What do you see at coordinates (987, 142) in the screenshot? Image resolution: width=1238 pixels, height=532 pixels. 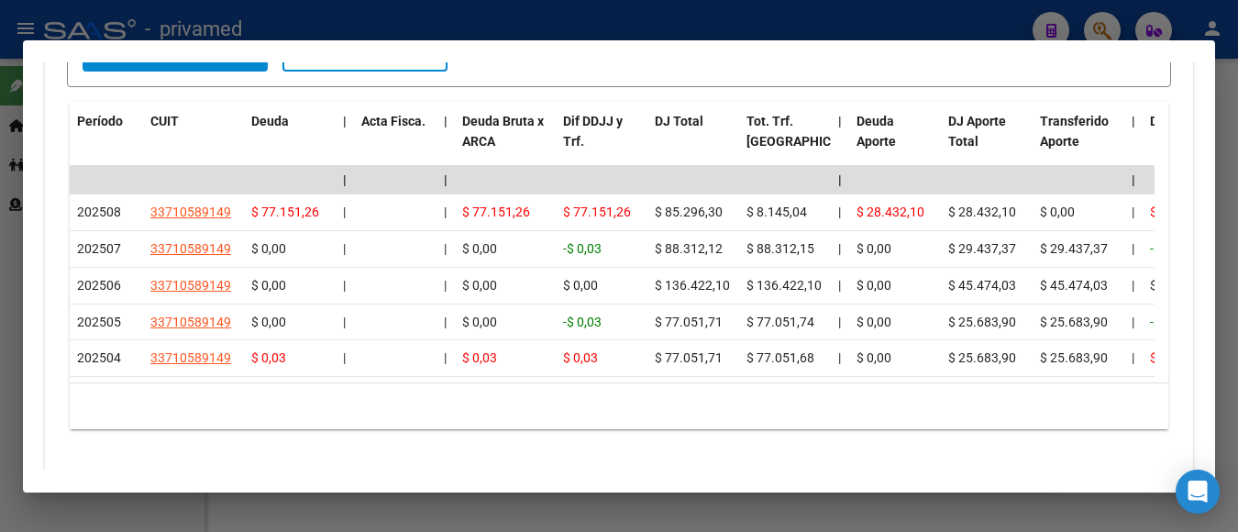 I see `datatable-header-cell: DJ Aporte Total` at bounding box center [987, 142].